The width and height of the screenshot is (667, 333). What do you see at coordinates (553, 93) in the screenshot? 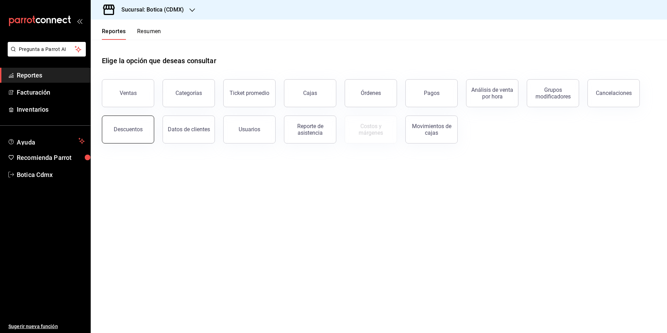
I see `div: Grupos modificadores` at bounding box center [553, 93].